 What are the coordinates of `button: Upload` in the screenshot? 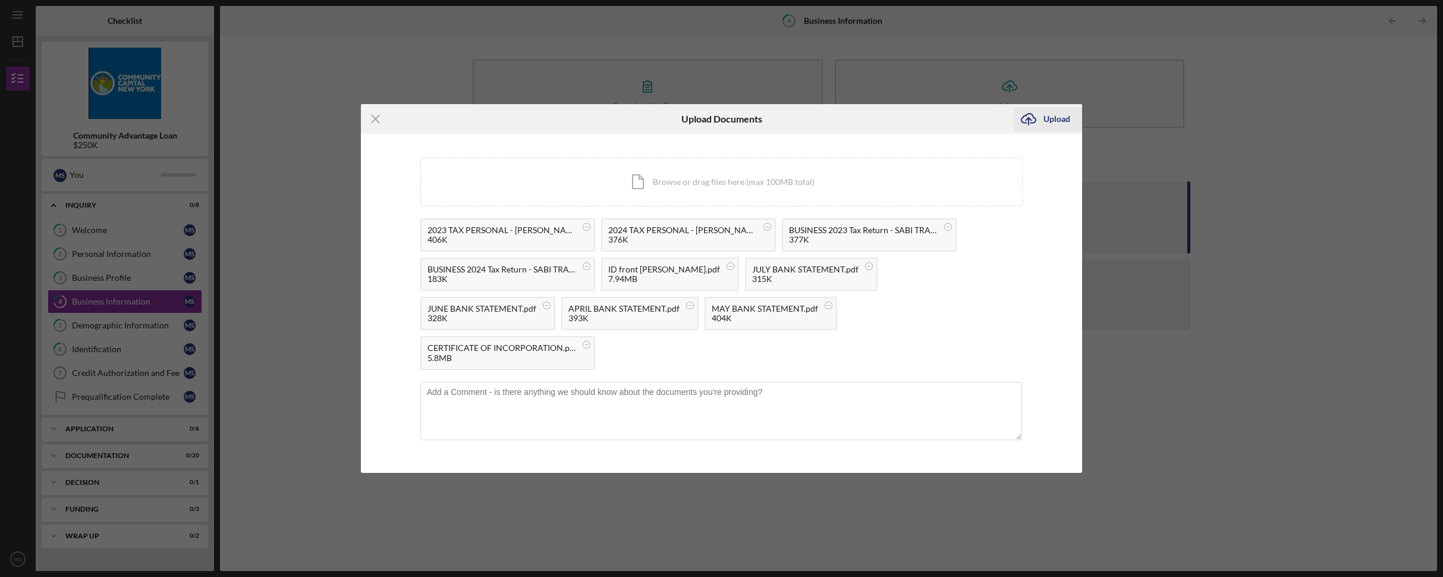 It's located at (1048, 119).